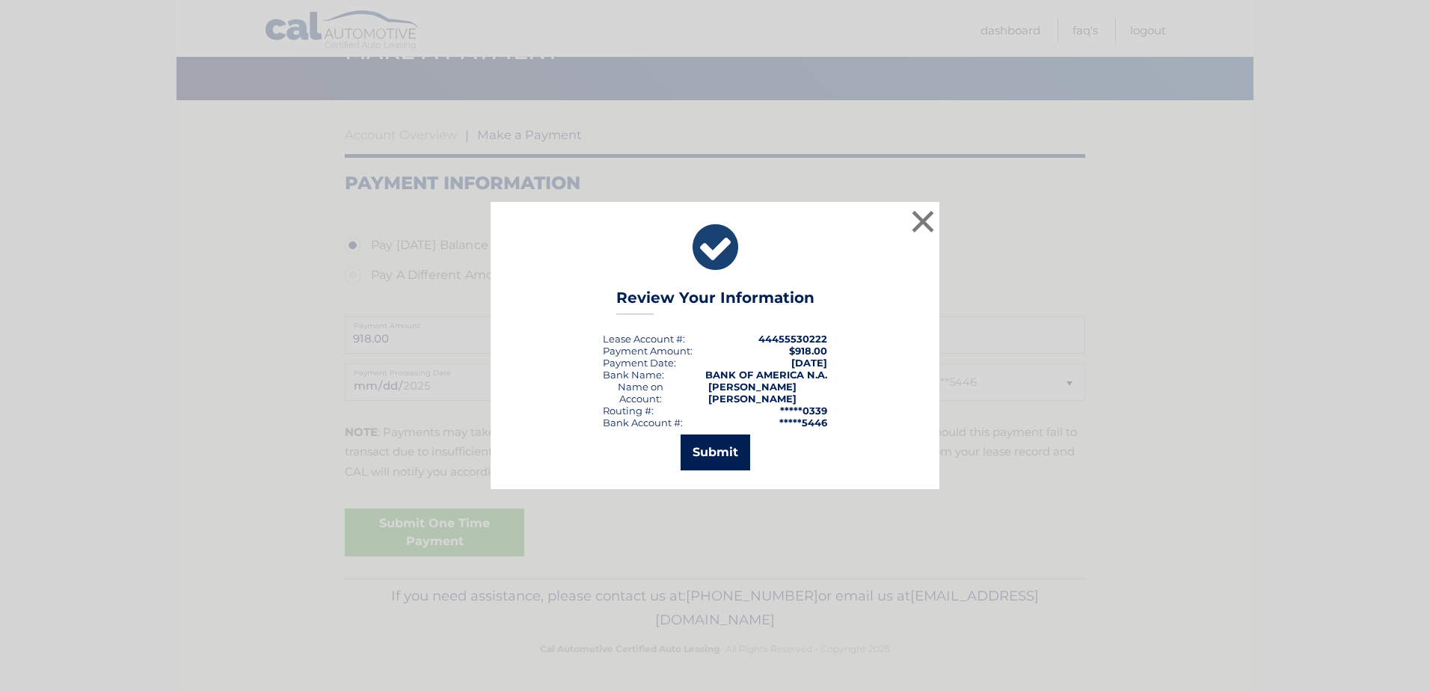 This screenshot has width=1430, height=691. I want to click on div: Bank Account #:, so click(642, 422).